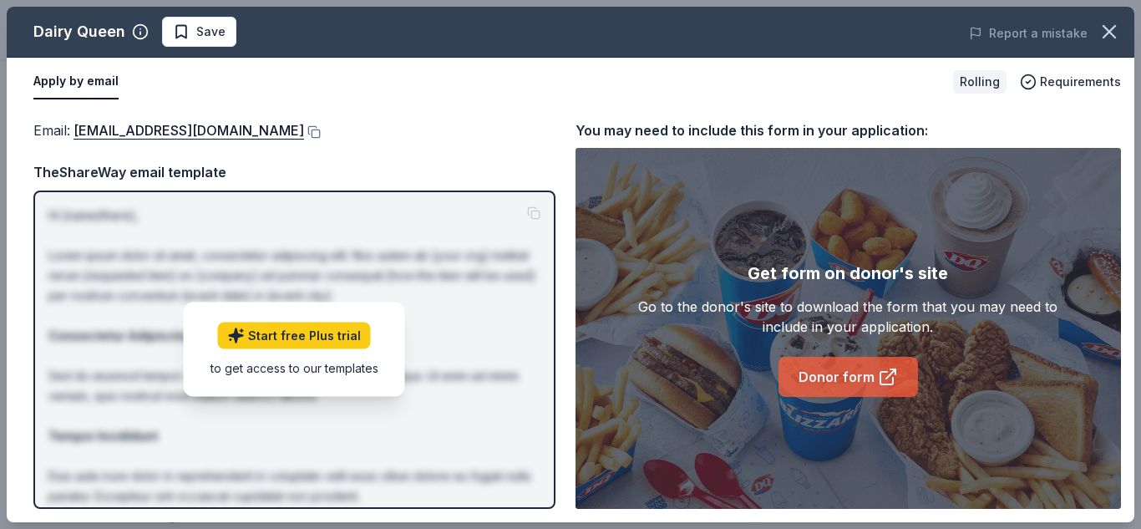 The width and height of the screenshot is (1141, 529). Describe the element at coordinates (294, 368) in the screenshot. I see `div: to get access to our templates` at that location.